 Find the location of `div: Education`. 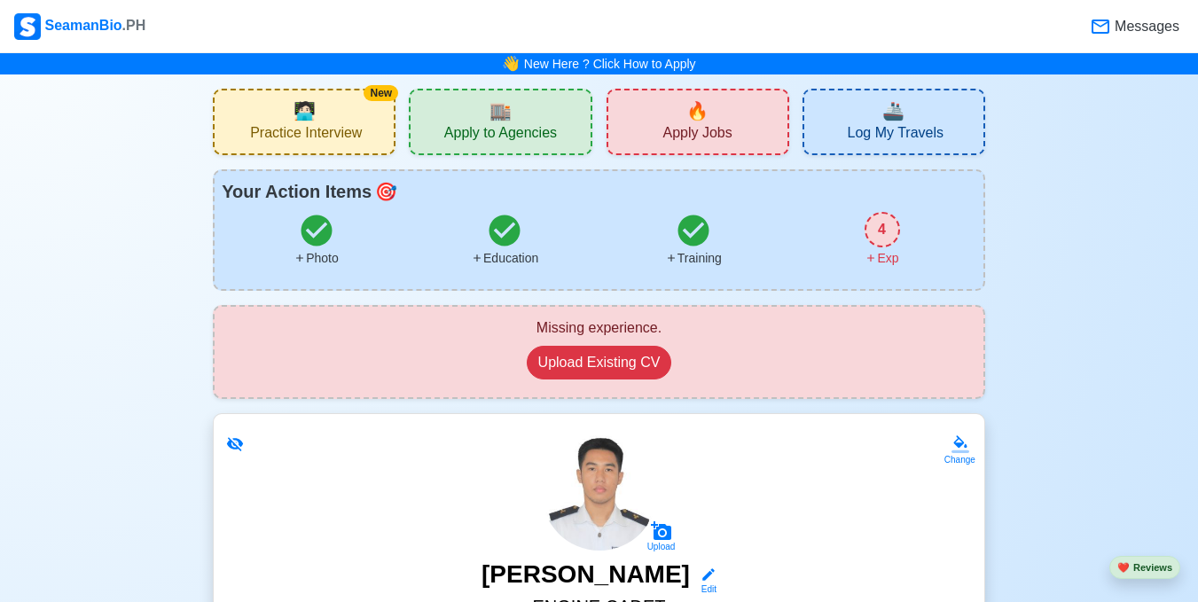

div: Education is located at coordinates (505, 258).